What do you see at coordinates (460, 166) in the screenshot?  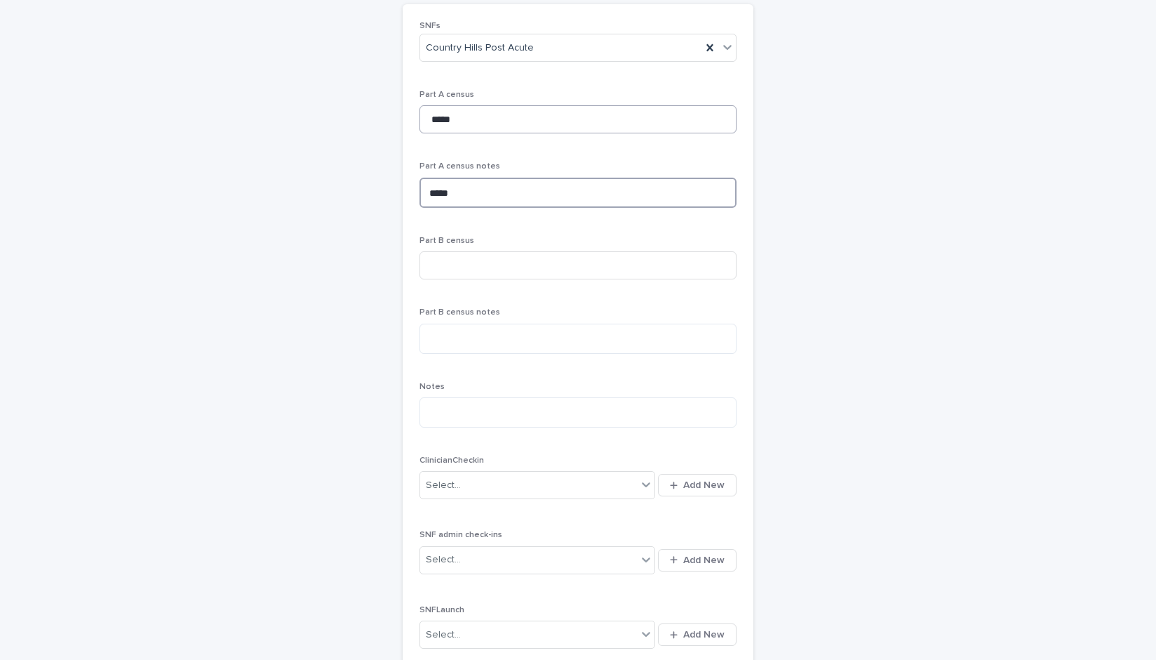 I see `span: Part A census notes` at bounding box center [460, 166].